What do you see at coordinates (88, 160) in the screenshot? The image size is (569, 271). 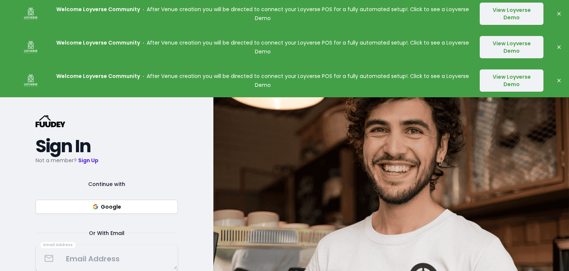 I see `a: Sign Up` at bounding box center [88, 160].